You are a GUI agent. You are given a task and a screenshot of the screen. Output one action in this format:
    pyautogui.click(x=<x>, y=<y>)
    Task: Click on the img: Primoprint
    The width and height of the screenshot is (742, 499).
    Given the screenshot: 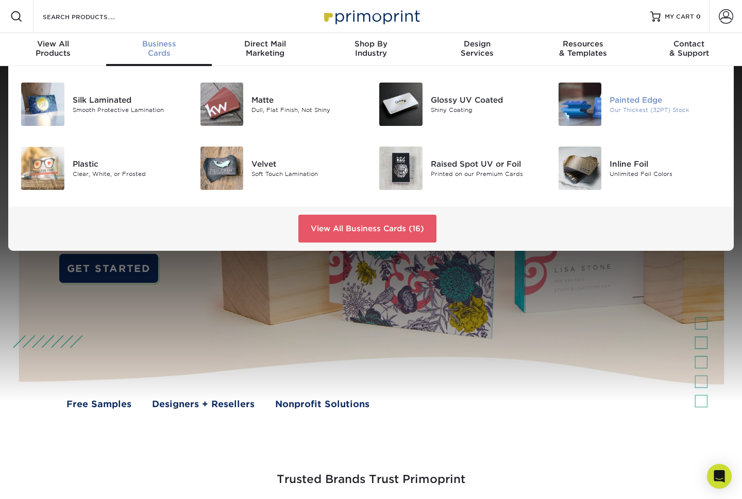 What is the action you would take?
    pyautogui.click(x=371, y=16)
    